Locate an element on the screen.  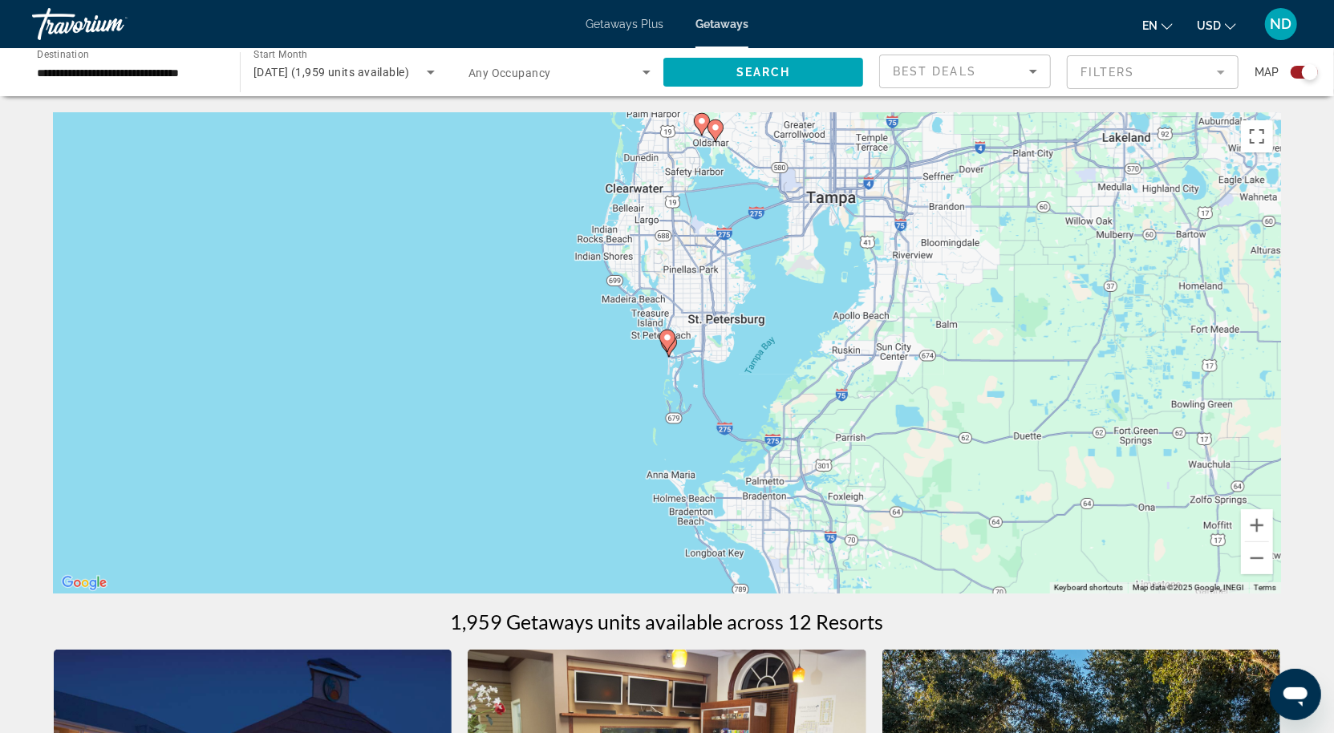
button: User Menu is located at coordinates (1281, 24).